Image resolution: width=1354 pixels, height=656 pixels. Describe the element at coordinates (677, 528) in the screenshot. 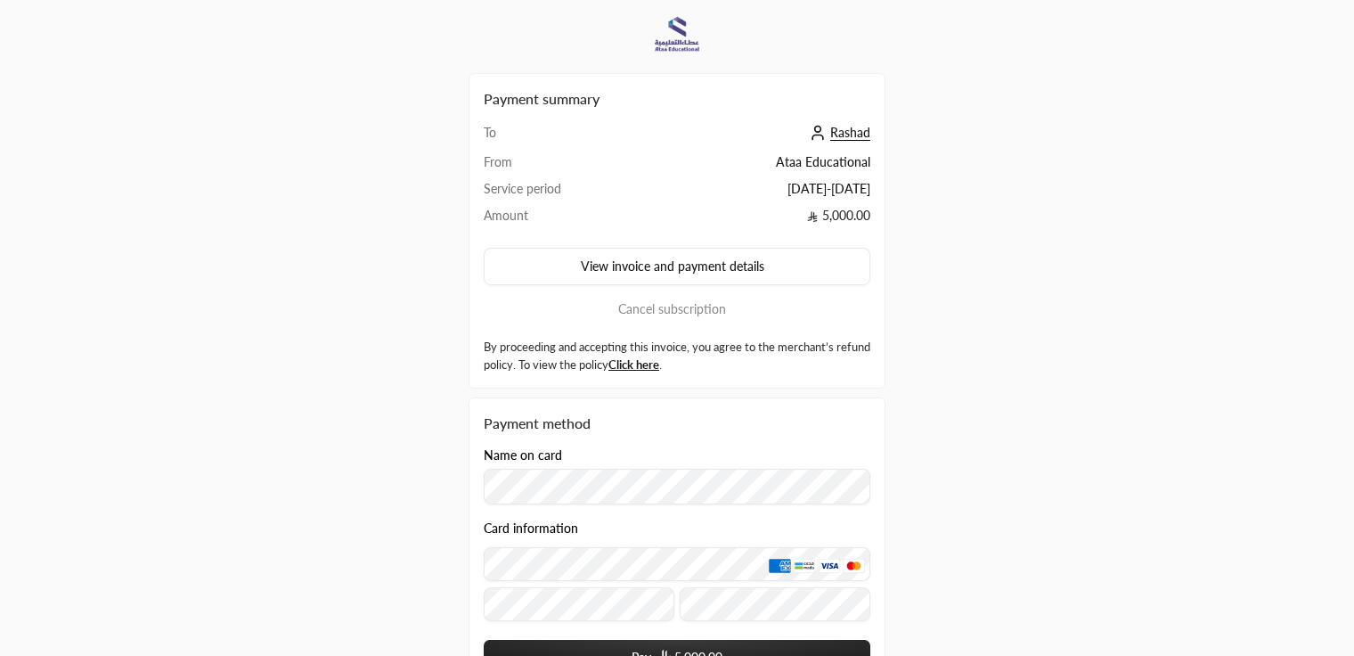

I see `legend: Card information` at that location.